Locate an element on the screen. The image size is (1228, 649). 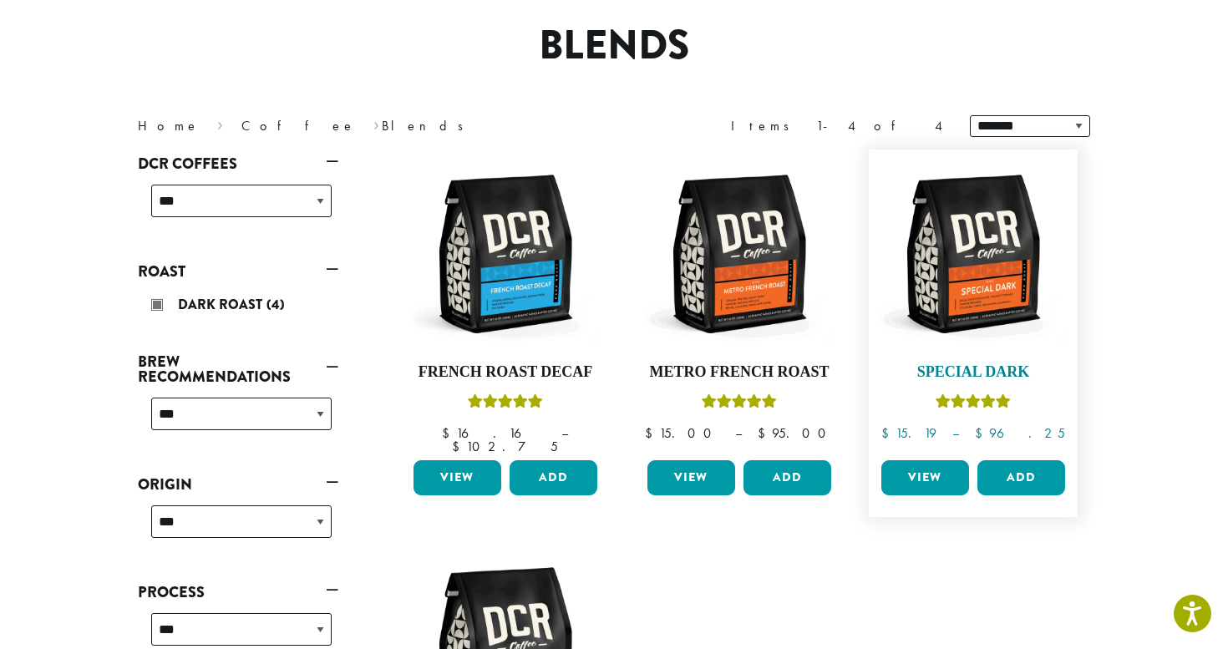
bdi: 16.16 is located at coordinates (494, 433).